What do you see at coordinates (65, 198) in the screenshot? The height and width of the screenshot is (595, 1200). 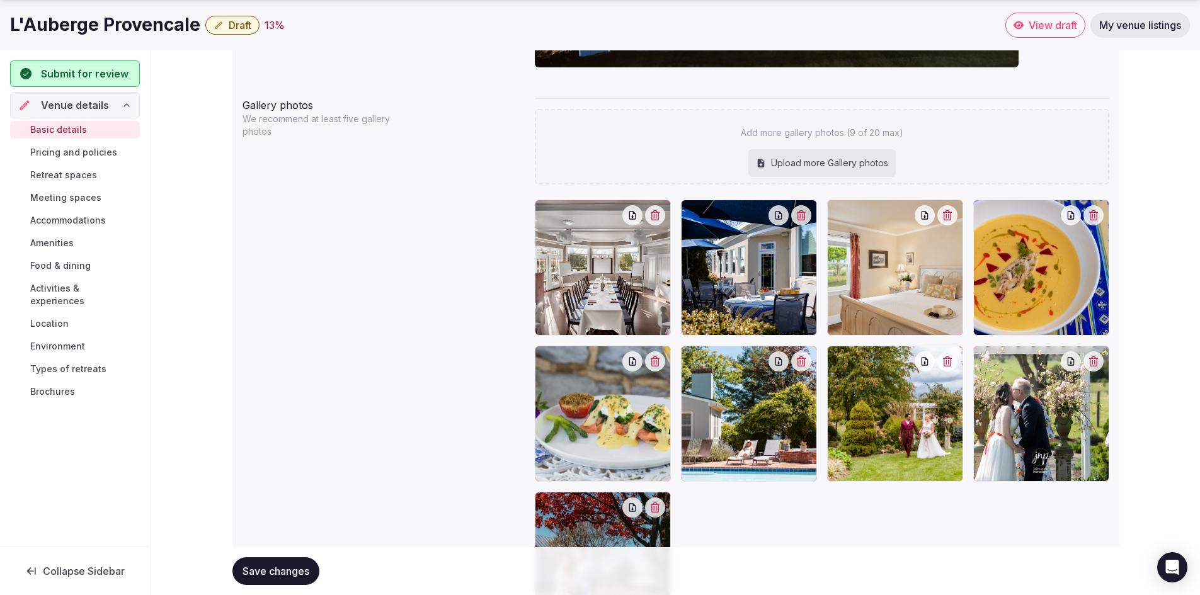 I see `span: Meeting spaces` at bounding box center [65, 198].